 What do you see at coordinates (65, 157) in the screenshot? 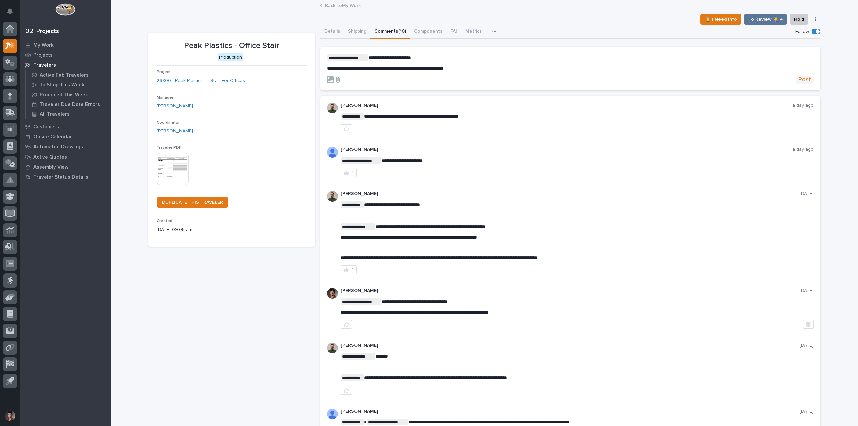
I see `a: Active Quotes` at bounding box center [65, 157].